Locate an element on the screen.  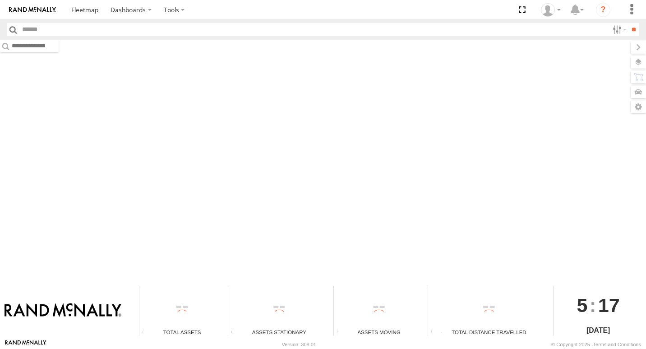
div: Total number of assets current stationary. is located at coordinates (235, 332).